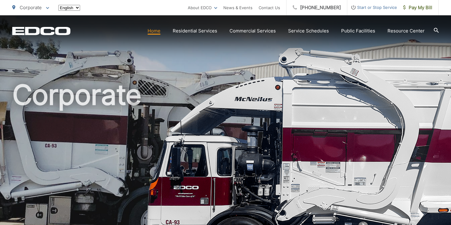 The image size is (451, 225). What do you see at coordinates (358, 31) in the screenshot?
I see `a: Public Facilities` at bounding box center [358, 31].